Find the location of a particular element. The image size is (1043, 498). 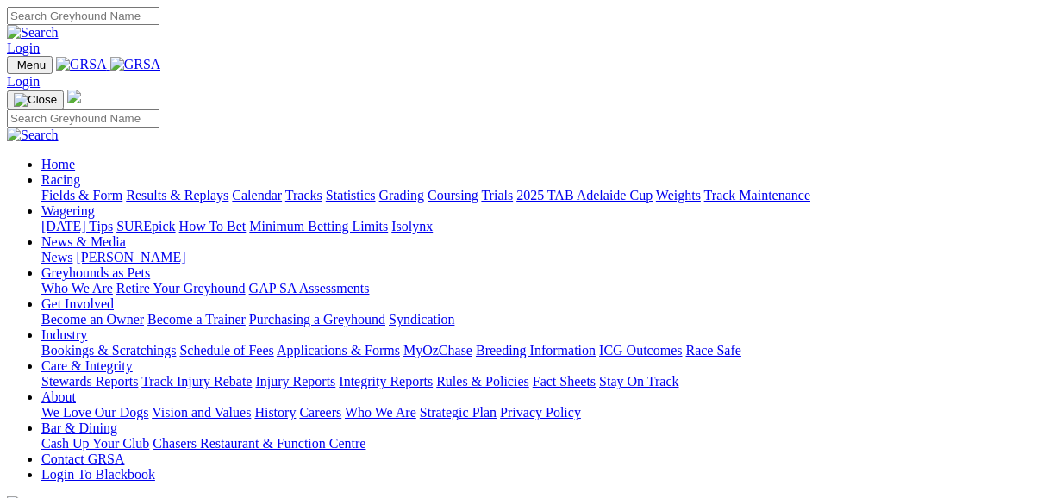

img: Close is located at coordinates (35, 100).